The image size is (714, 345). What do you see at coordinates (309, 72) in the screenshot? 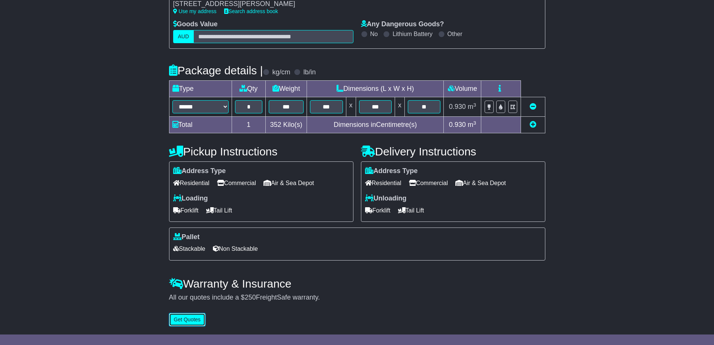
I see `label: lb/in` at bounding box center [309, 72].